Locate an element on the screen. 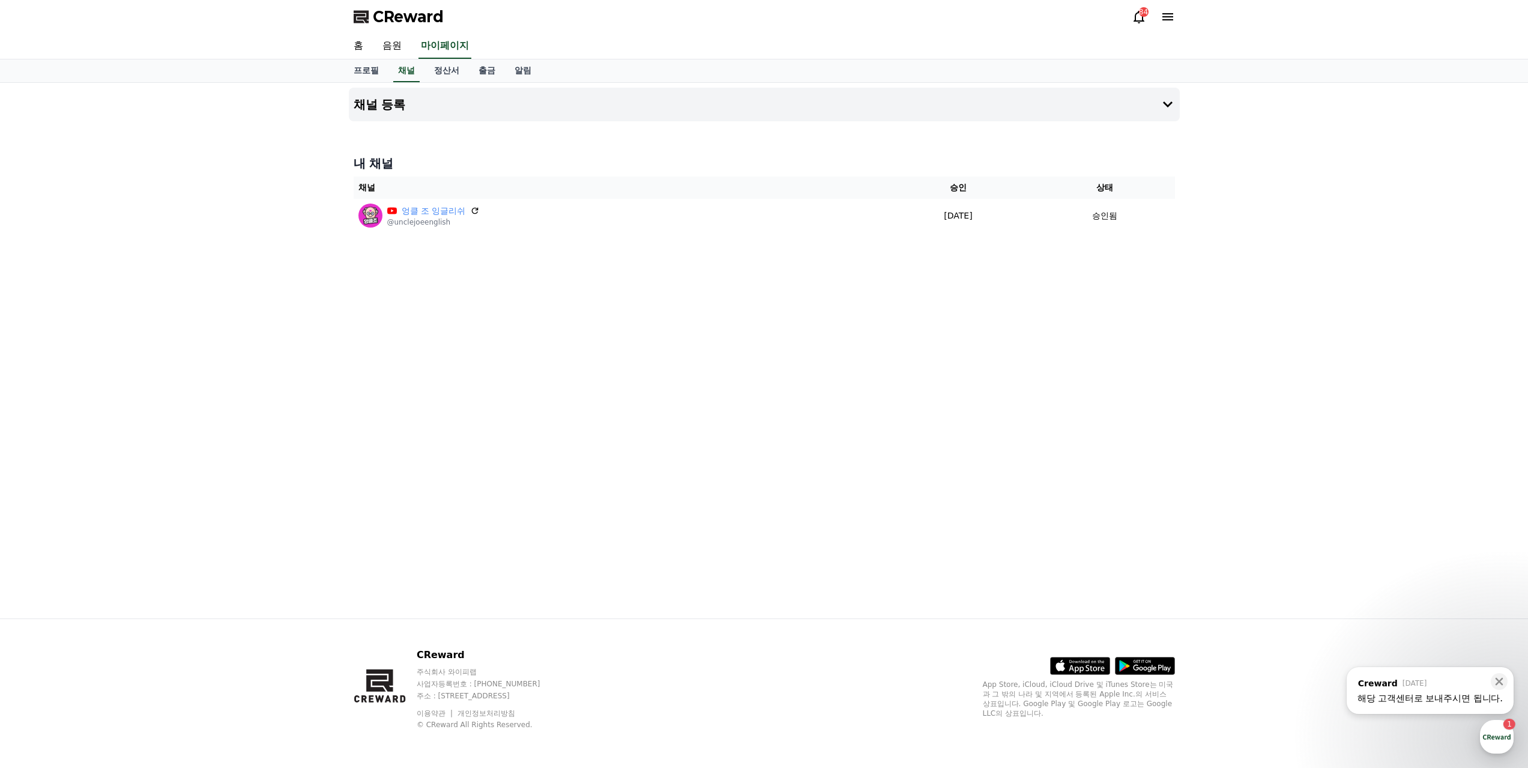 Image resolution: width=1528 pixels, height=768 pixels. th: 승인 is located at coordinates (958, 187).